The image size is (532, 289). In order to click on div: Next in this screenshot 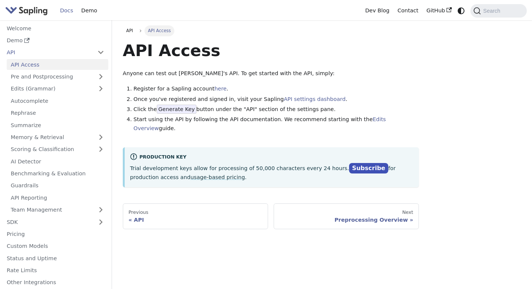, I will do `click(346, 212)`.